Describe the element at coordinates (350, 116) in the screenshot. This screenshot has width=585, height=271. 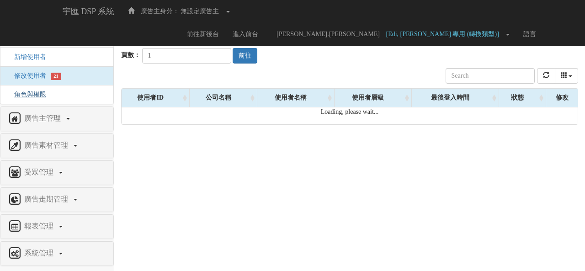
I see `div: Loading, please wait...` at that location.